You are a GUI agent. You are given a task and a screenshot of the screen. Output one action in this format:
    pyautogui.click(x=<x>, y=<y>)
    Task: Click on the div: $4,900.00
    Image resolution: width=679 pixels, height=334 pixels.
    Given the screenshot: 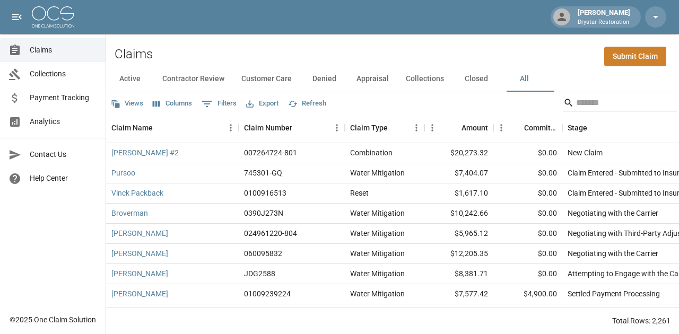 What is the action you would take?
    pyautogui.click(x=528, y=294)
    